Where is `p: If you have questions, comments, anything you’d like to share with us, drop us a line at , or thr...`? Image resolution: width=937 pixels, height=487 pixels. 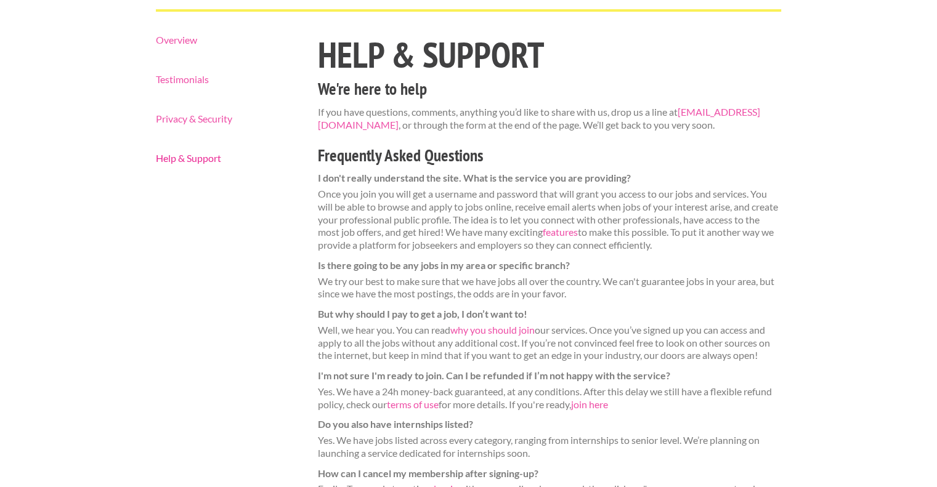
p: If you have questions, comments, anything you’d like to share with us, drop us a line at , or thr... is located at coordinates (550, 119).